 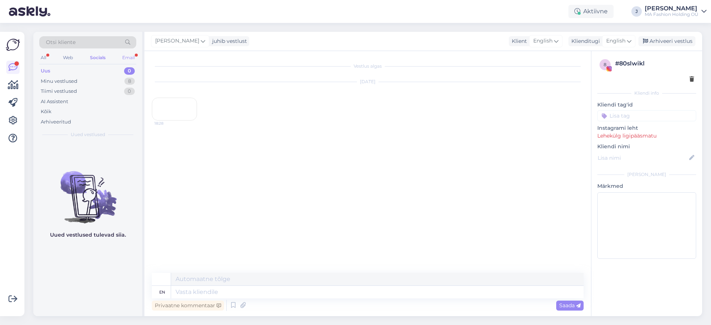 What do you see at coordinates (646, 116) in the screenshot?
I see `input: Lisa tag` at bounding box center [646, 116].